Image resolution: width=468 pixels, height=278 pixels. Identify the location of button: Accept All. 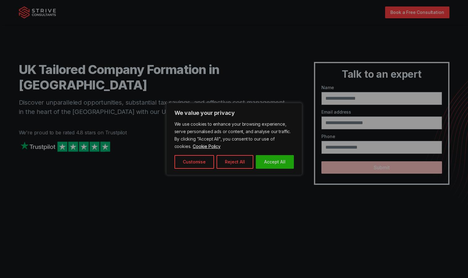
(275, 162).